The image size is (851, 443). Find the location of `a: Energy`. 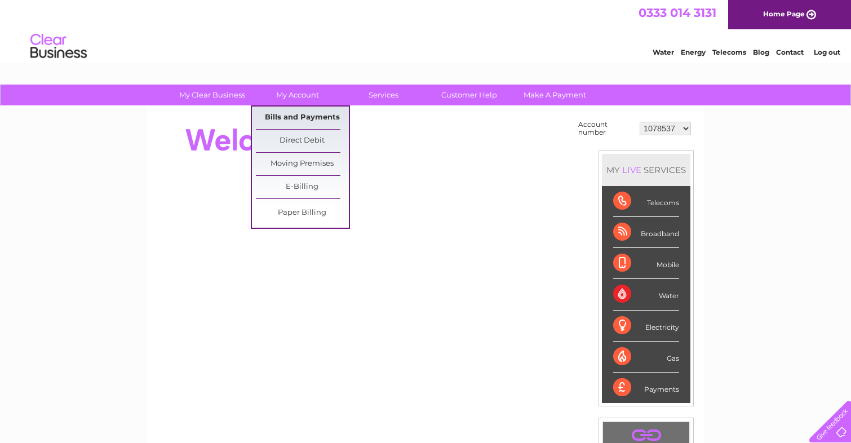

a: Energy is located at coordinates (693, 52).